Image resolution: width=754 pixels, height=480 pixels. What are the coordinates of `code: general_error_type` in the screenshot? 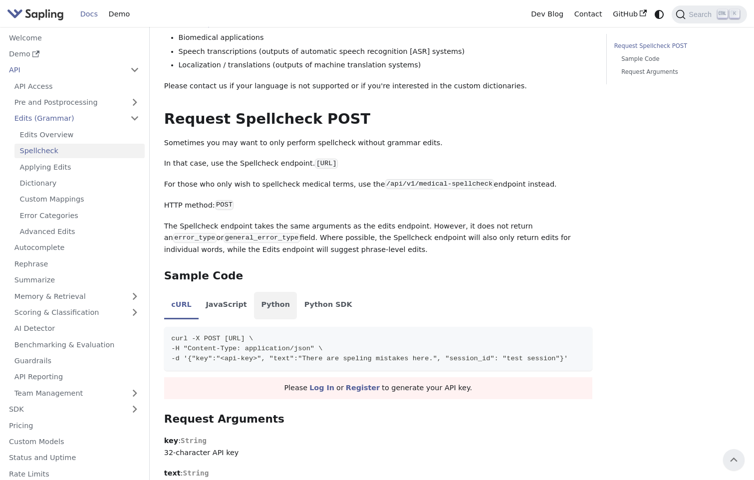 It's located at (261, 238).